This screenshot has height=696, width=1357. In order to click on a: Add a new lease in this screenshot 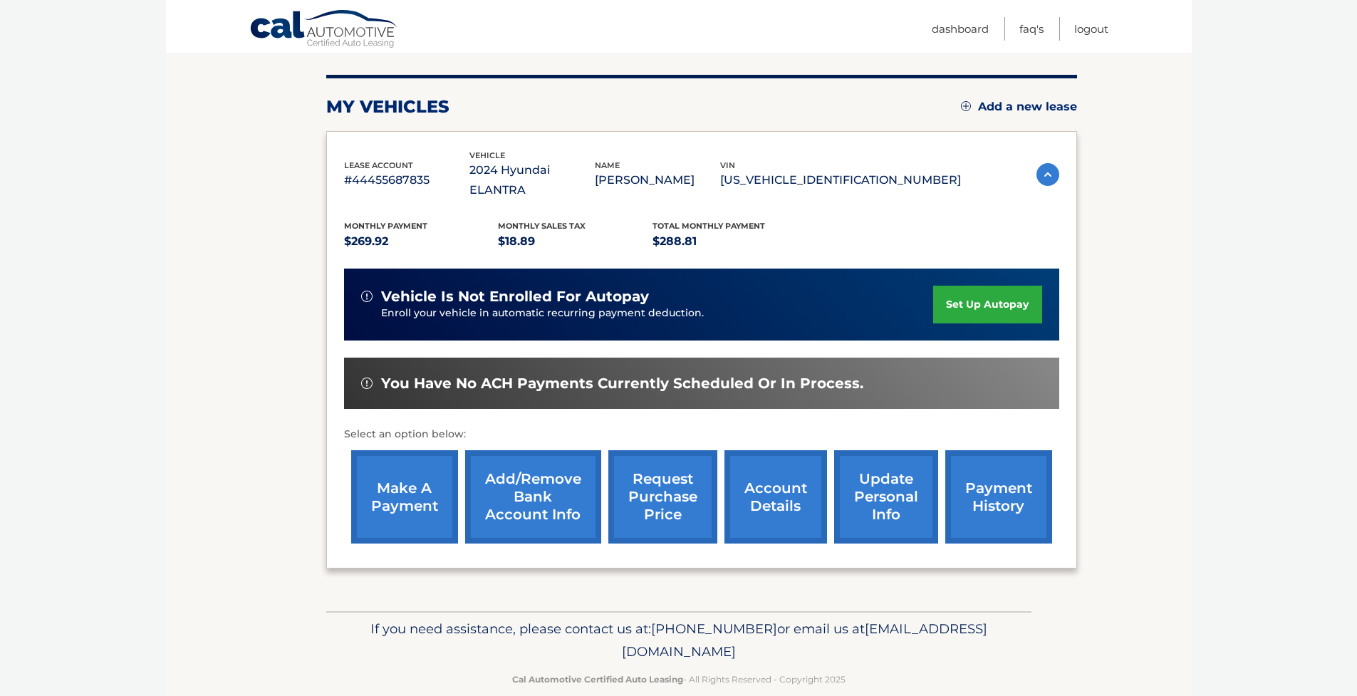, I will do `click(1018, 107)`.